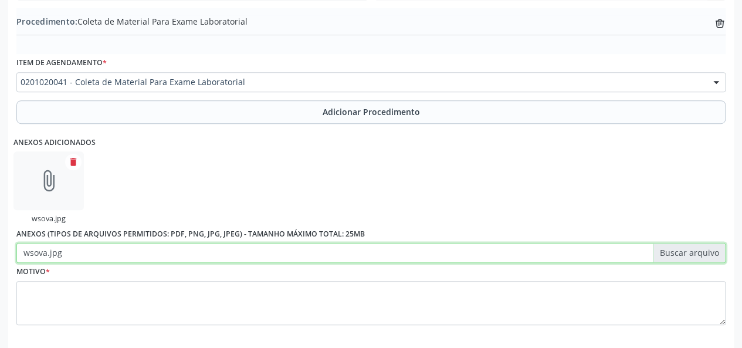  I want to click on span: 0201020041 - Coleta de Material Para Exame Laboratorial, so click(361, 82).